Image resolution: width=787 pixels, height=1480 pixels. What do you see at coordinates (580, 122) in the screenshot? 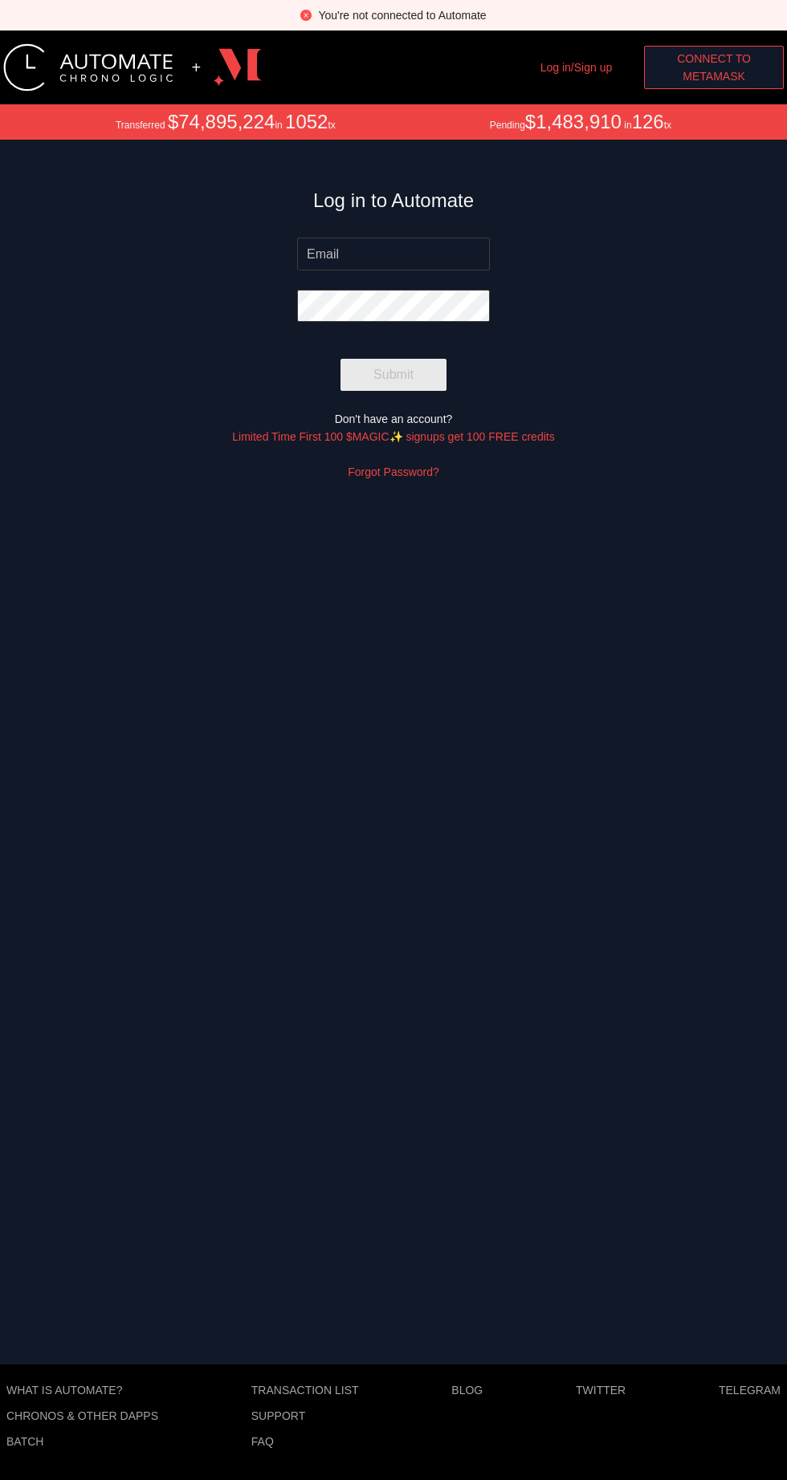
I see `div: Pending in tx` at bounding box center [580, 122].